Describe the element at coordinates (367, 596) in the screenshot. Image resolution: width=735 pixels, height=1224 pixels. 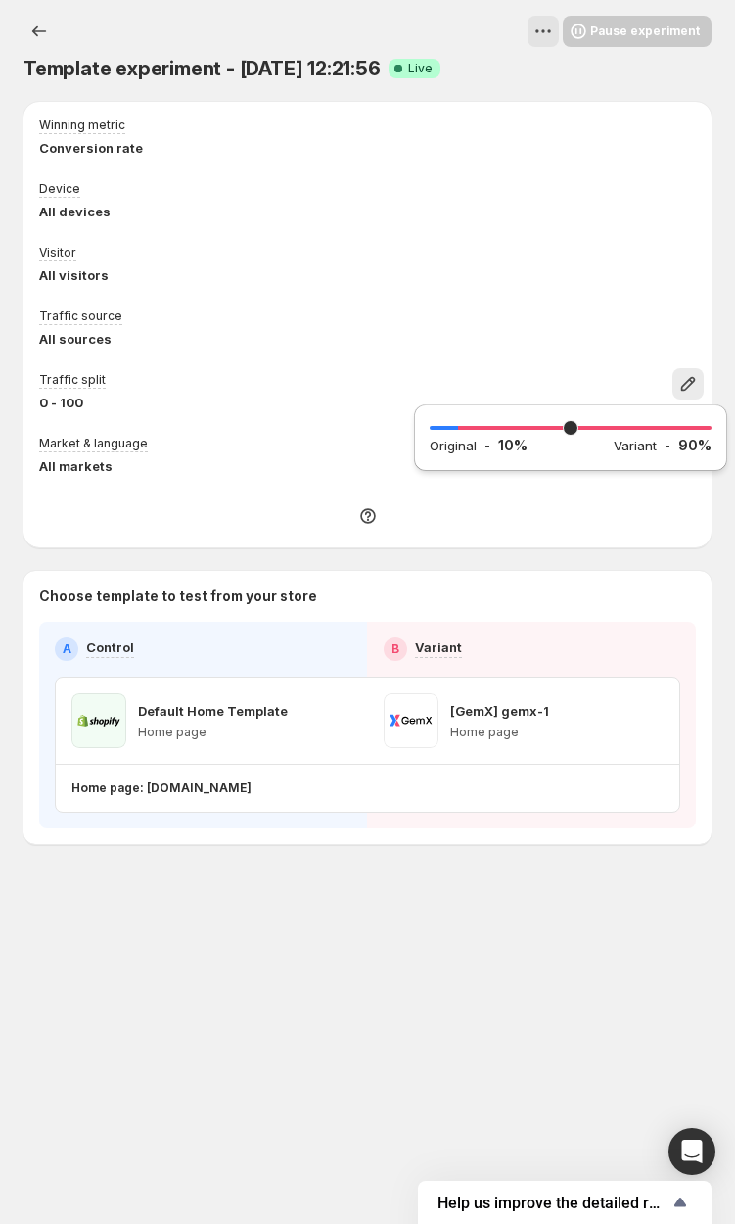
I see `p: Choose template to test from your store` at that location.